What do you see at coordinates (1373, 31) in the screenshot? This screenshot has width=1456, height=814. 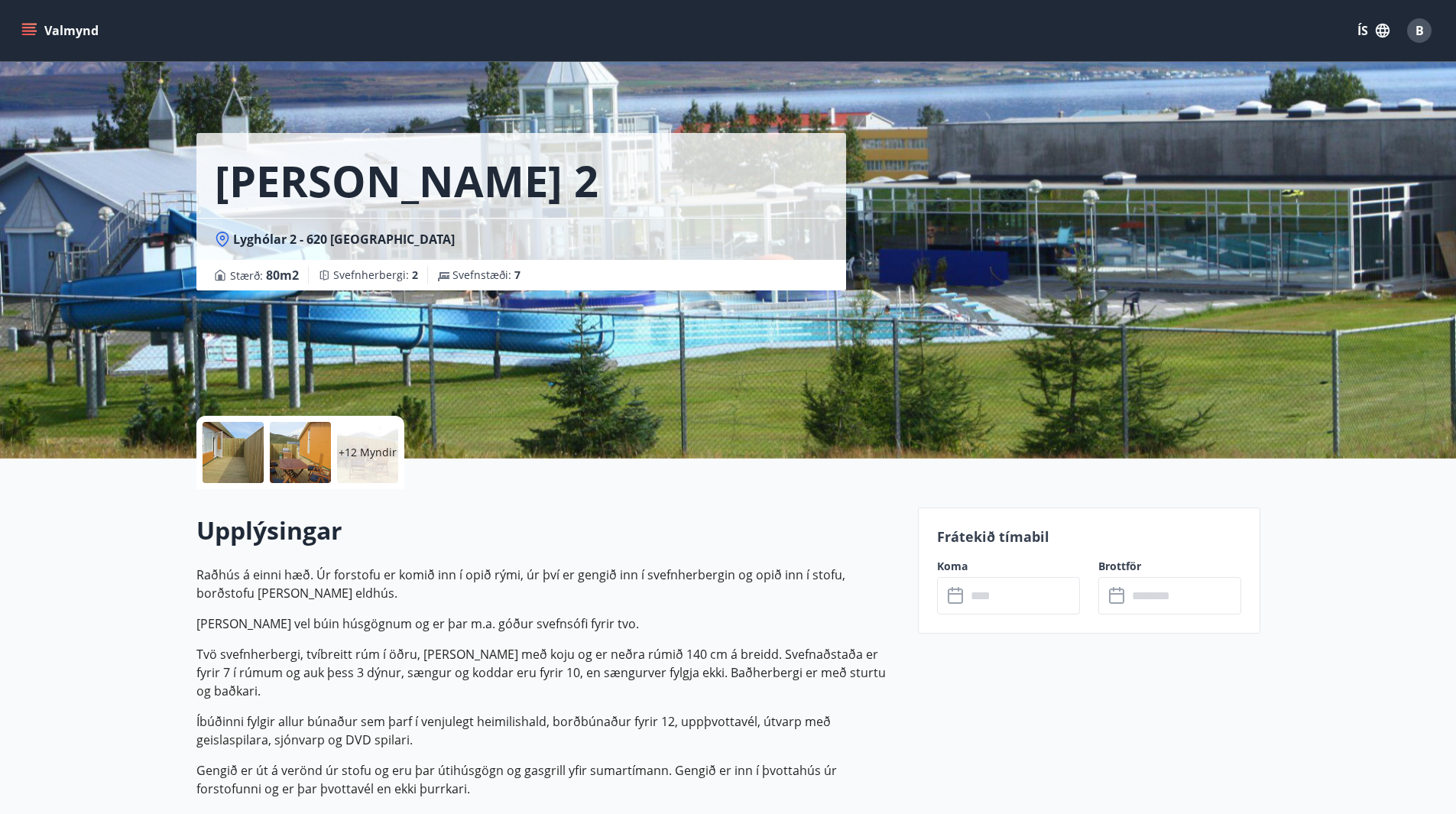 I see `button: ÍS` at bounding box center [1373, 31].